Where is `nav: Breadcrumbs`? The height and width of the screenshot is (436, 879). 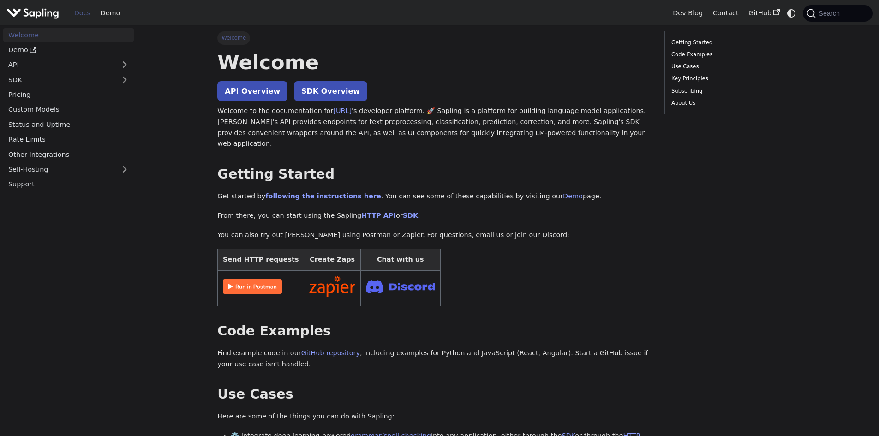
nav: Breadcrumbs is located at coordinates (434, 38).